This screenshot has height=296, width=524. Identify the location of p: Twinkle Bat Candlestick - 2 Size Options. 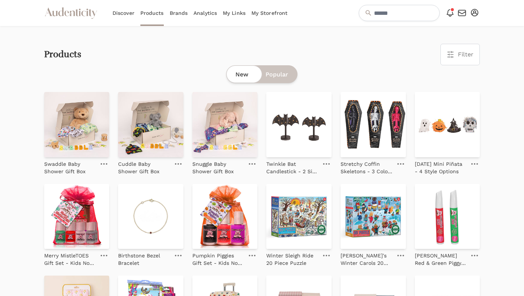
(292, 168).